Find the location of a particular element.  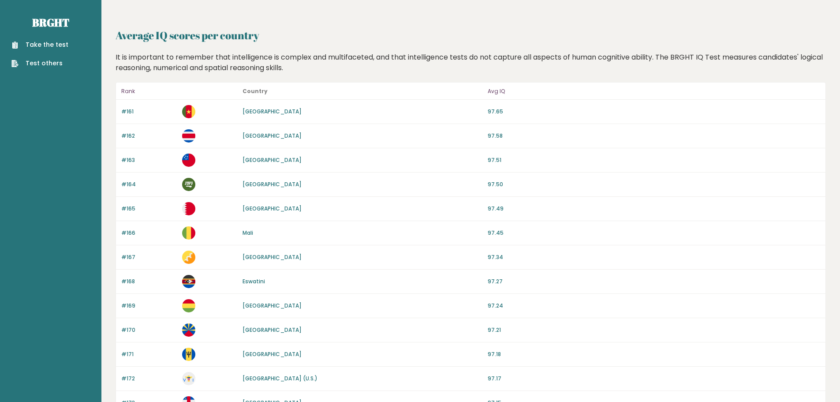

img: re.svg is located at coordinates (189, 330).